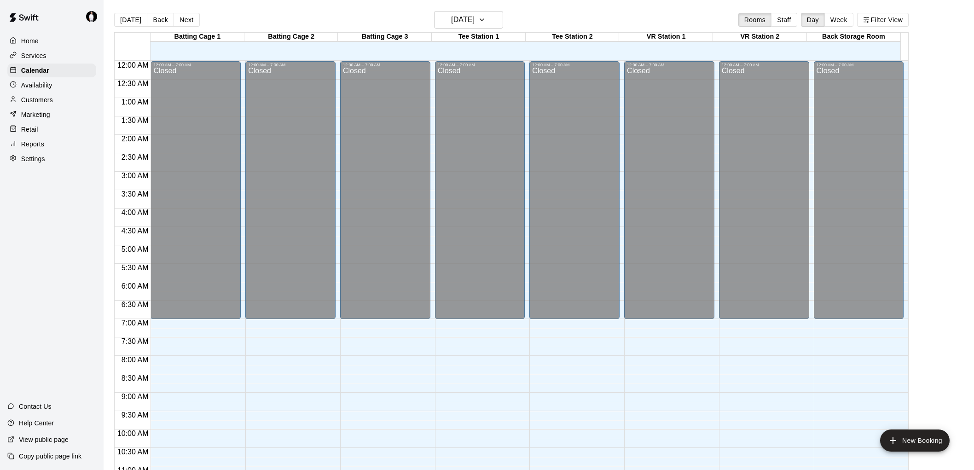 The width and height of the screenshot is (974, 470). What do you see at coordinates (52, 70) in the screenshot?
I see `div: Calendar` at bounding box center [52, 70].